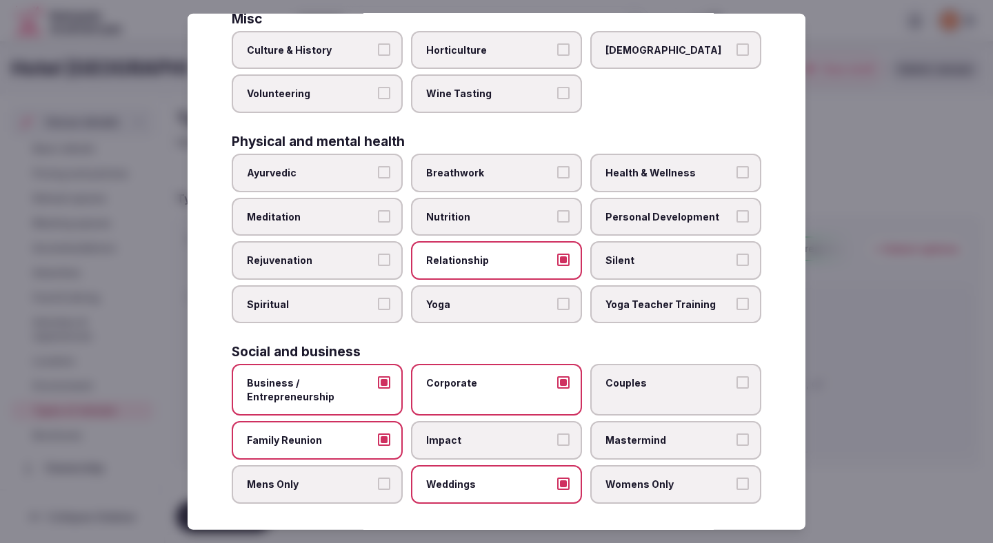 The height and width of the screenshot is (543, 993). I want to click on span: Relationship, so click(490, 261).